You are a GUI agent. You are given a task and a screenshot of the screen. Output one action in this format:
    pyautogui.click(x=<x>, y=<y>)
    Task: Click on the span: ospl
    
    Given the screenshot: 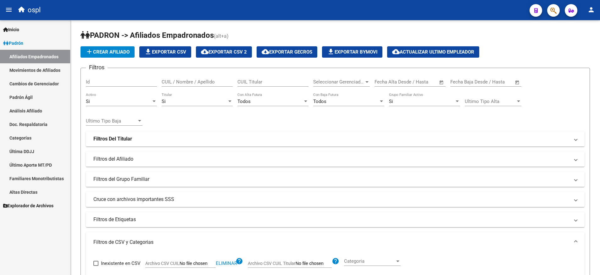 What is the action you would take?
    pyautogui.click(x=34, y=10)
    